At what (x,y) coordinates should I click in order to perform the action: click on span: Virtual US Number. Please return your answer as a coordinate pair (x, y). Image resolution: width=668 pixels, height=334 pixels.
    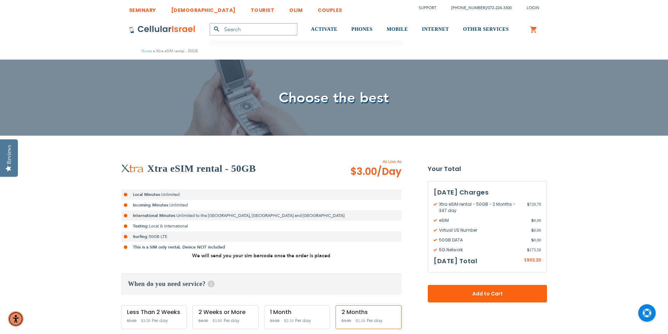
    Looking at the image, I should click on (482, 230).